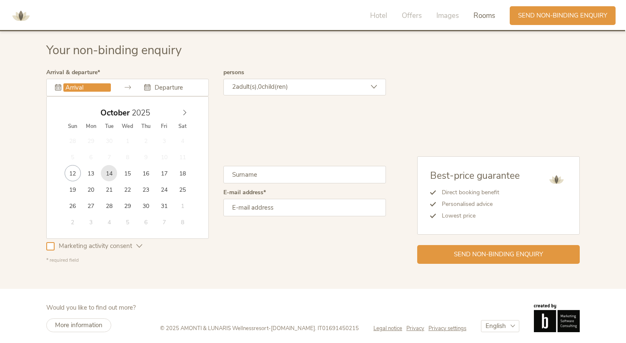 The height and width of the screenshot is (343, 626). Describe the element at coordinates (234, 87) in the screenshot. I see `span: 2` at that location.